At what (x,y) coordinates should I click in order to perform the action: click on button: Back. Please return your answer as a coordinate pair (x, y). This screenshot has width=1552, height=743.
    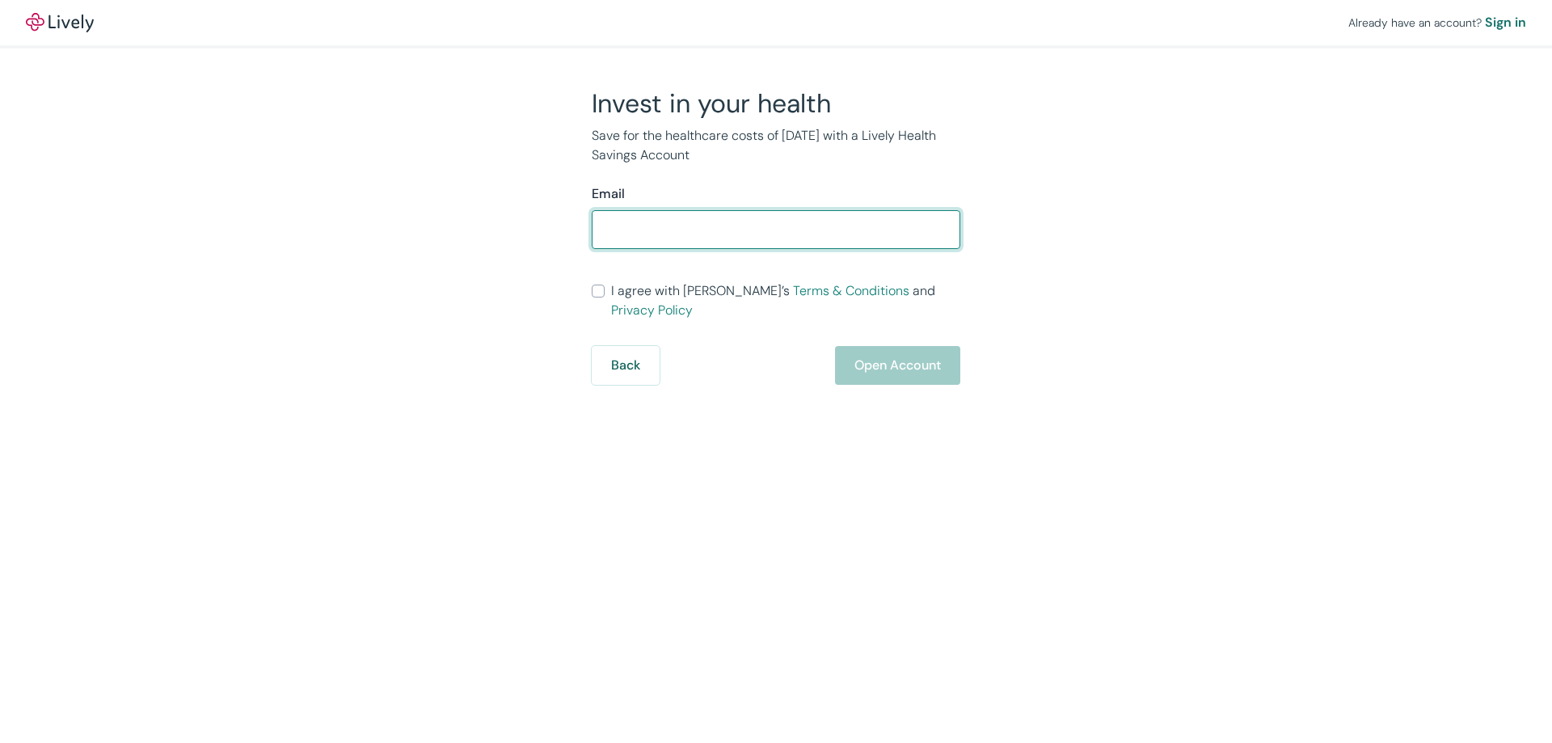
    Looking at the image, I should click on (626, 365).